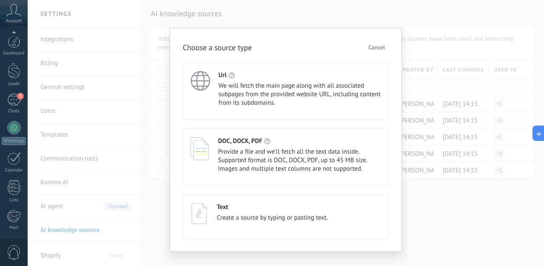  Describe the element at coordinates (20, 96) in the screenshot. I see `span: 3` at that location.